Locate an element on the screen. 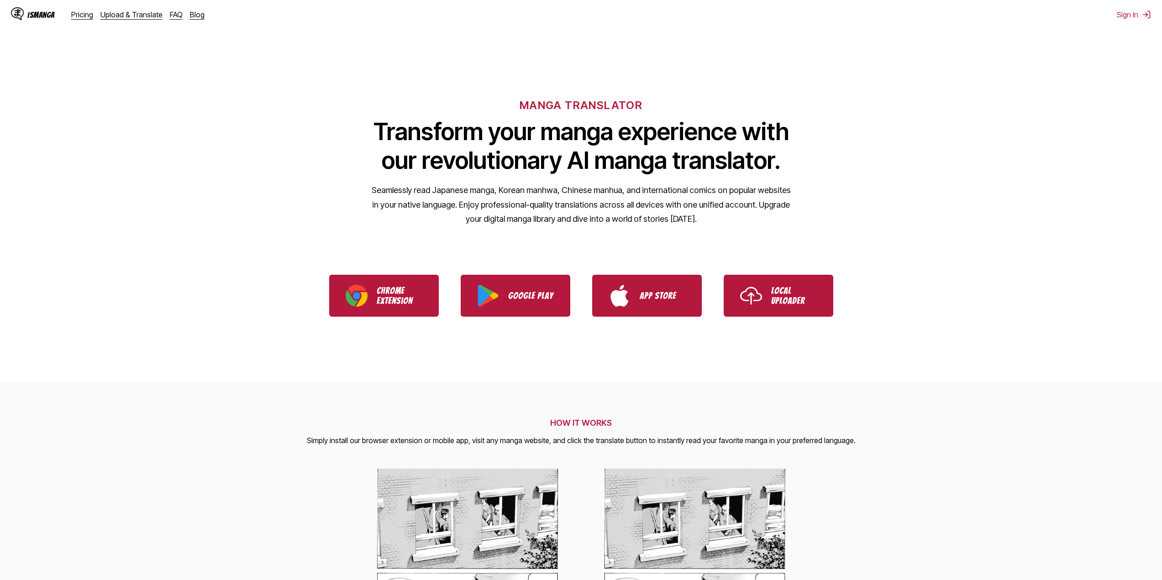 The width and height of the screenshot is (1162, 580). a: Download IsManga Chrome Extension is located at coordinates (384, 296).